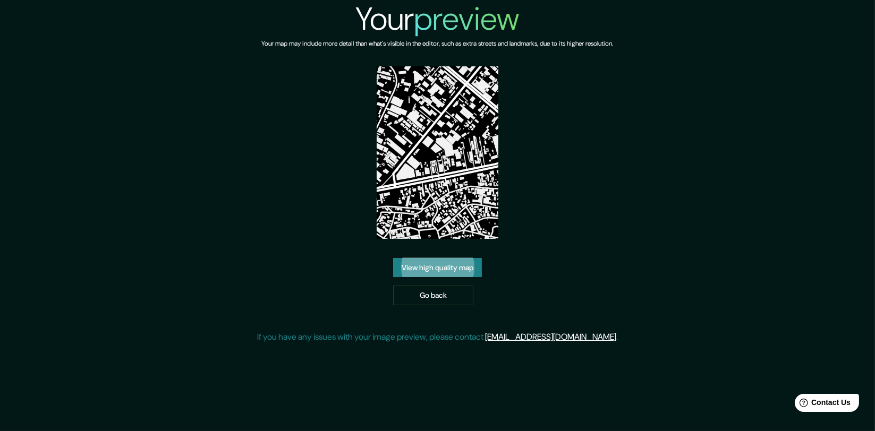 The width and height of the screenshot is (875, 431). I want to click on a: View high quality map, so click(437, 268).